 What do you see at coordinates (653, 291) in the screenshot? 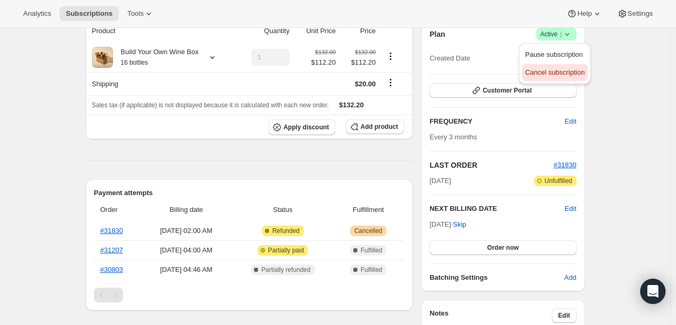
I see `div: Open Intercom Messenger` at bounding box center [653, 291].